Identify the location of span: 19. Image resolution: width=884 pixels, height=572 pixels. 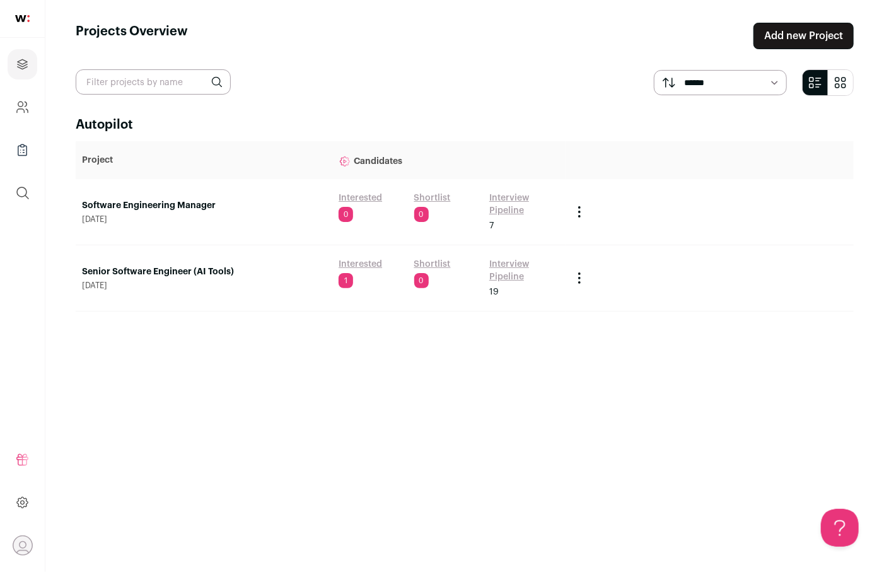
(494, 292).